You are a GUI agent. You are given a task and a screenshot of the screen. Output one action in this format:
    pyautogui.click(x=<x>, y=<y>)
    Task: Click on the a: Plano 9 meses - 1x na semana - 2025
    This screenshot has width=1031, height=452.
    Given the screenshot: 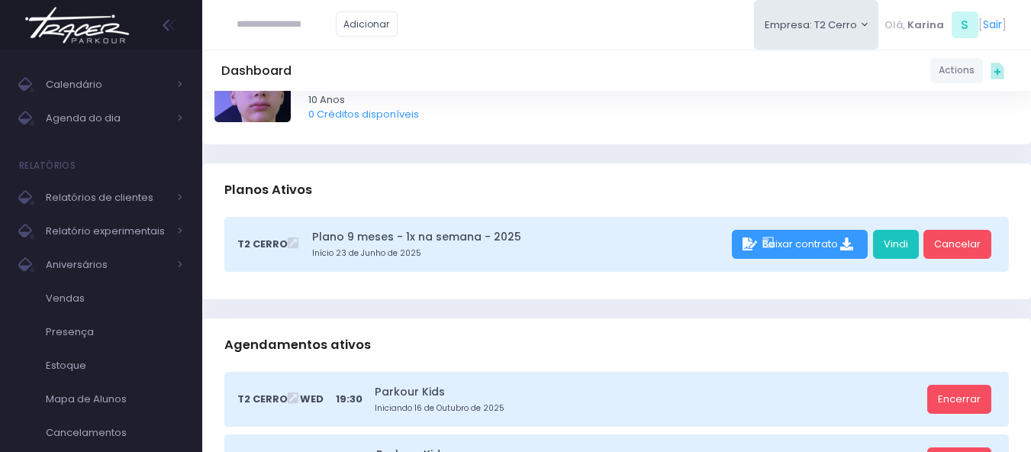 What is the action you would take?
    pyautogui.click(x=519, y=237)
    